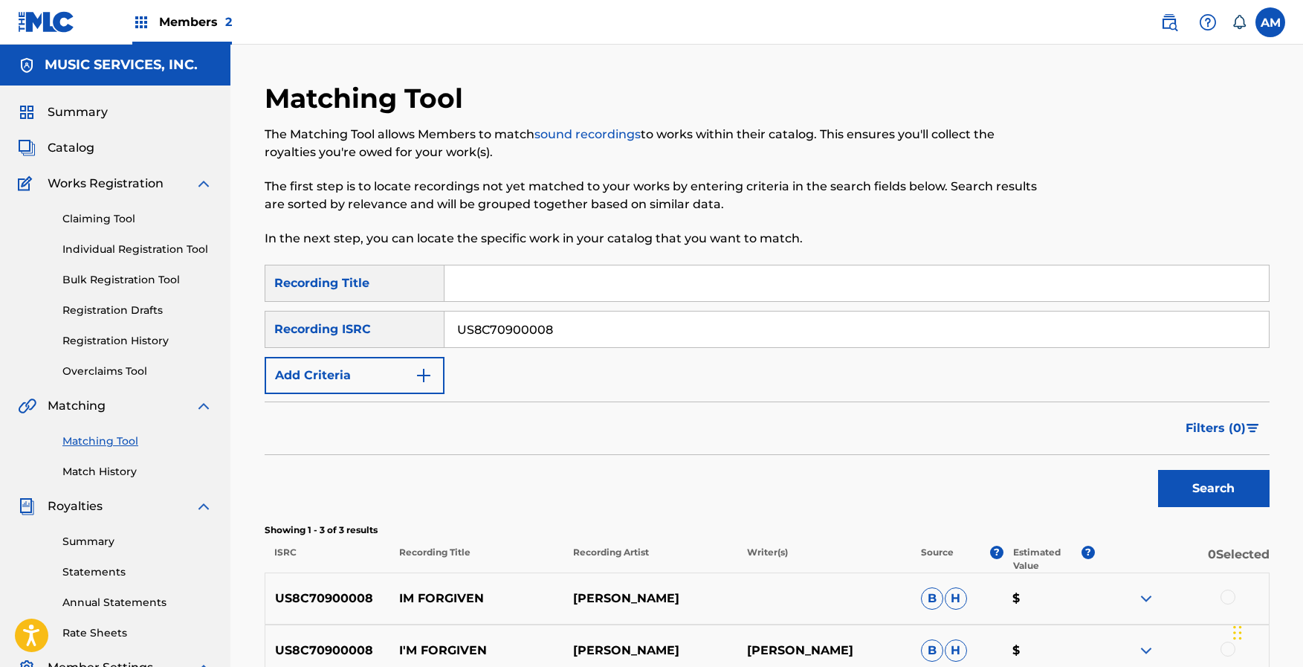  I want to click on p: Recording Artist, so click(651, 559).